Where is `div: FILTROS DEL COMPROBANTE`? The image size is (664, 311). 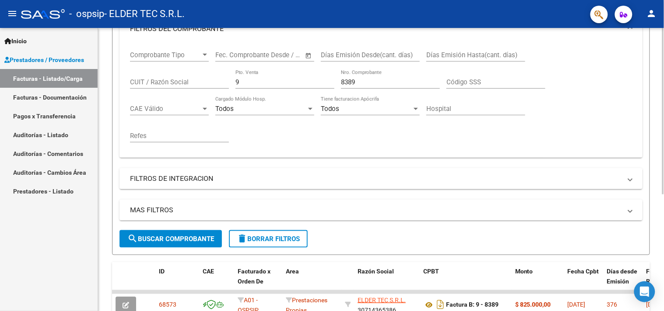 div: FILTROS DEL COMPROBANTE is located at coordinates (381, 100).